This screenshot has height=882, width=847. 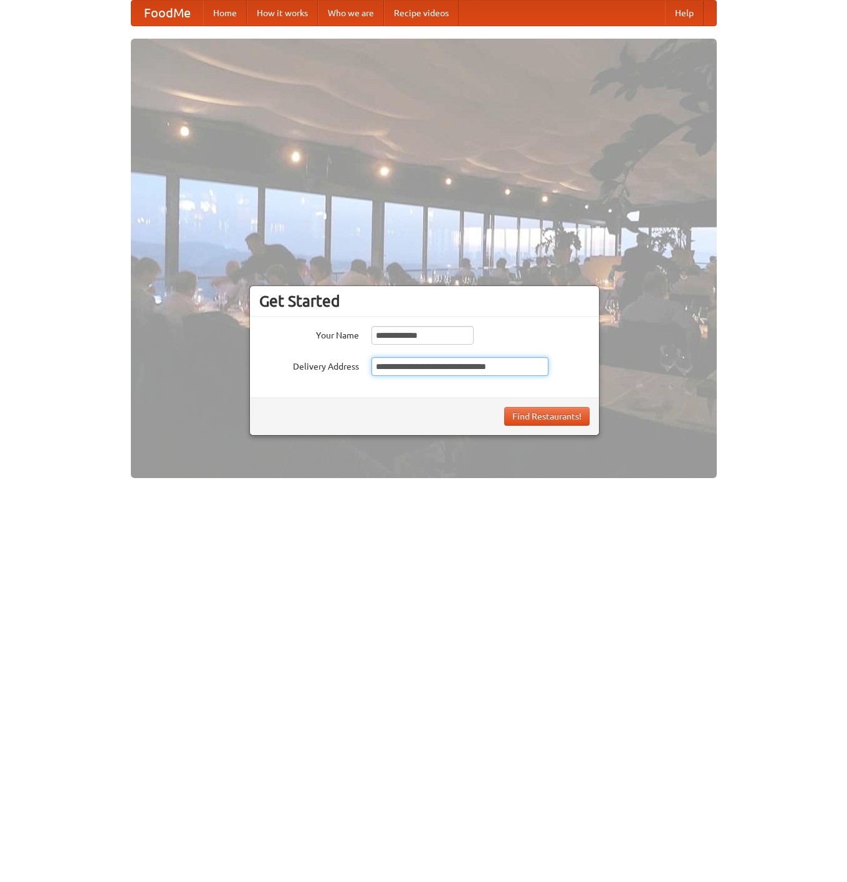 What do you see at coordinates (684, 13) in the screenshot?
I see `a: Help` at bounding box center [684, 13].